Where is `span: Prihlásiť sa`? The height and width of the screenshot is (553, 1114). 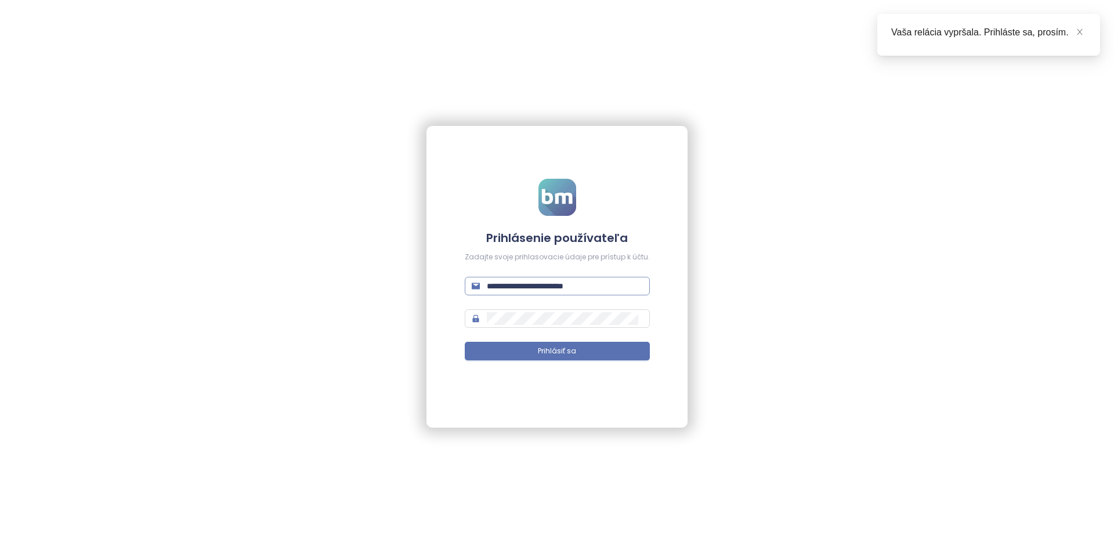
span: Prihlásiť sa is located at coordinates (557, 351).